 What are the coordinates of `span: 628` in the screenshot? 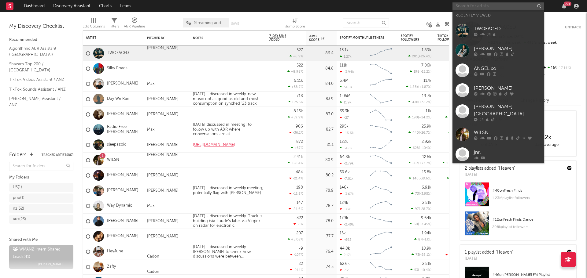 It's located at (416, 148).